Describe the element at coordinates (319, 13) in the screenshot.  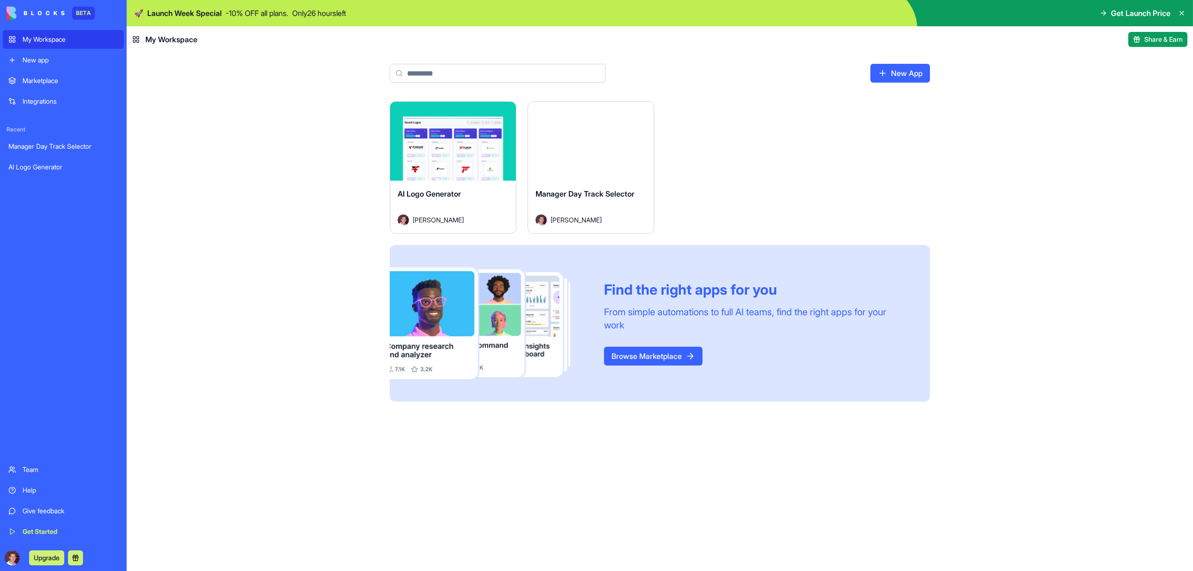
I see `p: Only 26 hours left` at that location.